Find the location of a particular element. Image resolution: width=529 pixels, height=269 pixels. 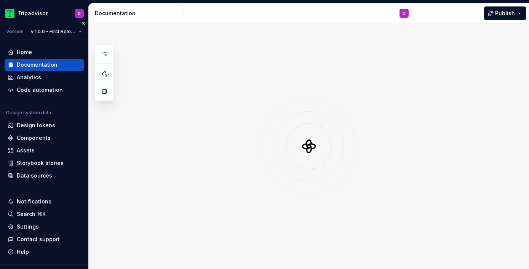

a: Components is located at coordinates (44, 138).